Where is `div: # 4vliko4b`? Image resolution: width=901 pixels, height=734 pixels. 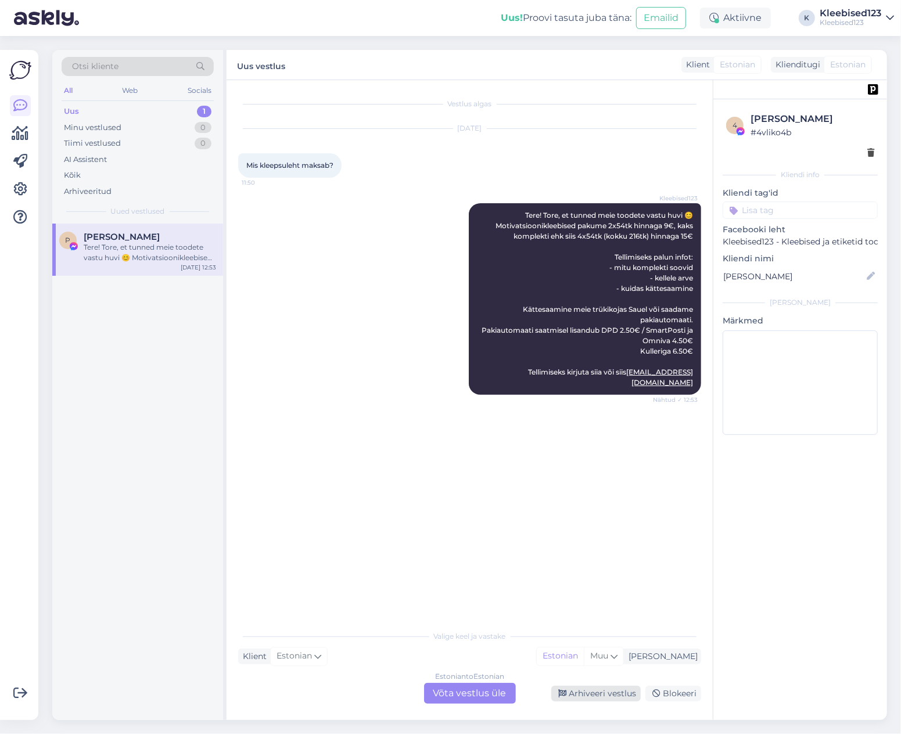
div: # 4vliko4b is located at coordinates (812, 132).